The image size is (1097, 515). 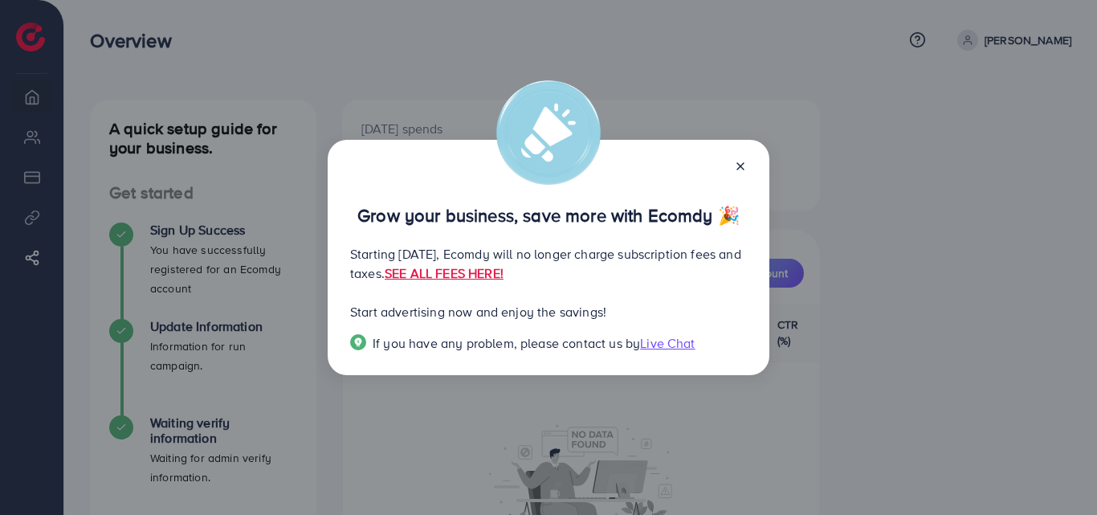 What do you see at coordinates (549, 215) in the screenshot?
I see `p: Grow your business, save more with Ecomdy 🎉` at bounding box center [549, 215].